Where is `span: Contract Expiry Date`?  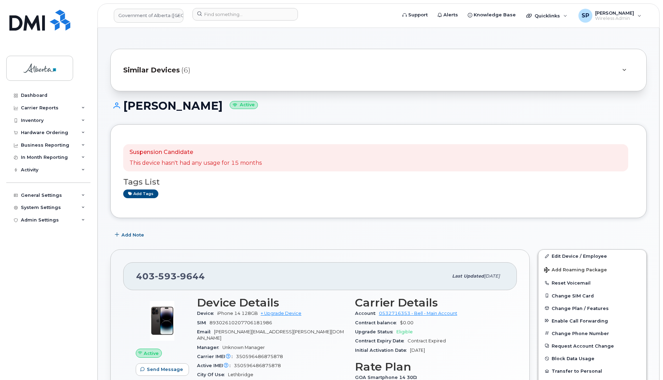 span: Contract Expiry Date is located at coordinates (381, 340).